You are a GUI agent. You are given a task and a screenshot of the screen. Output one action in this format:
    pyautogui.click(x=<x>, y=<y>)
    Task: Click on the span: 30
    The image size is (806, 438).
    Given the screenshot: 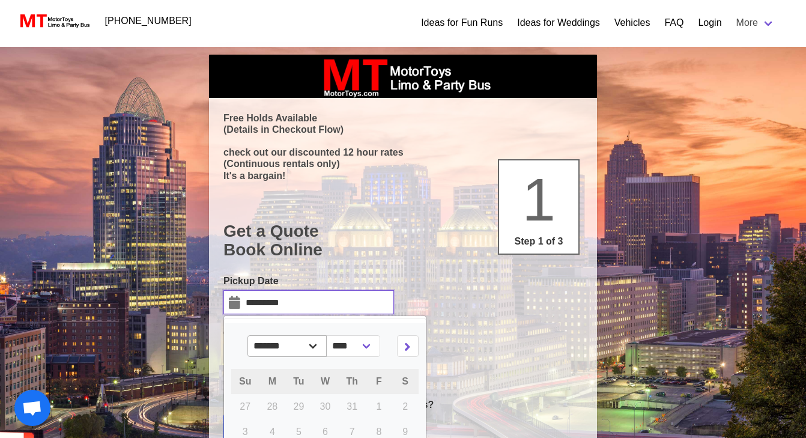 What is the action you would take?
    pyautogui.click(x=325, y=406)
    